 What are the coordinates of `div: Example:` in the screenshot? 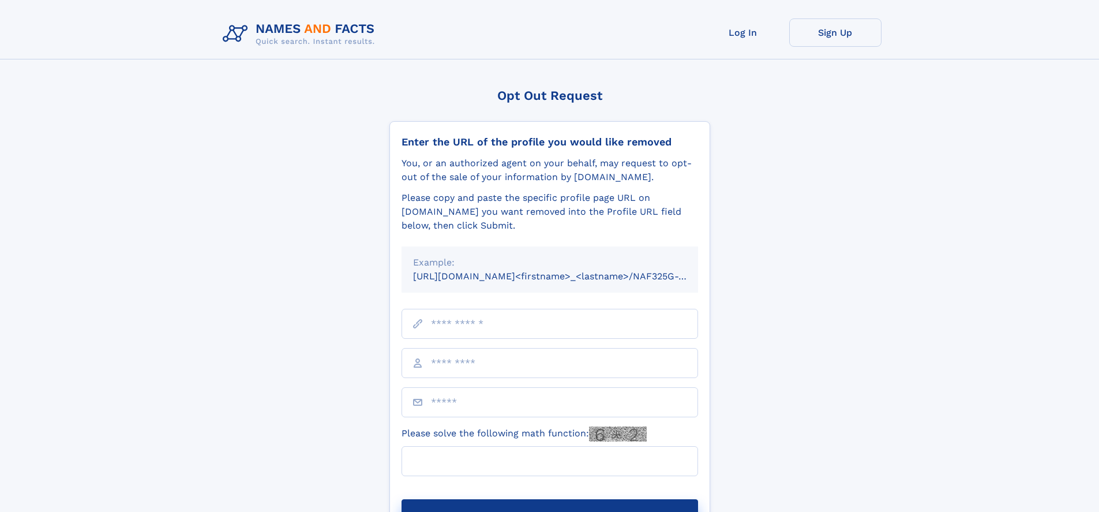 It's located at (550, 262).